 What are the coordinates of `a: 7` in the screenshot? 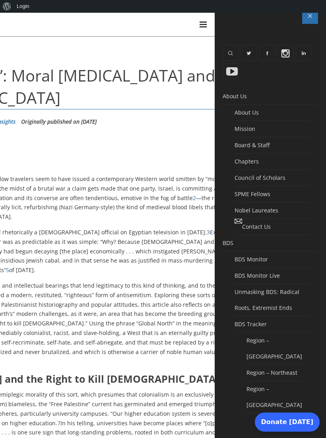 It's located at (59, 423).